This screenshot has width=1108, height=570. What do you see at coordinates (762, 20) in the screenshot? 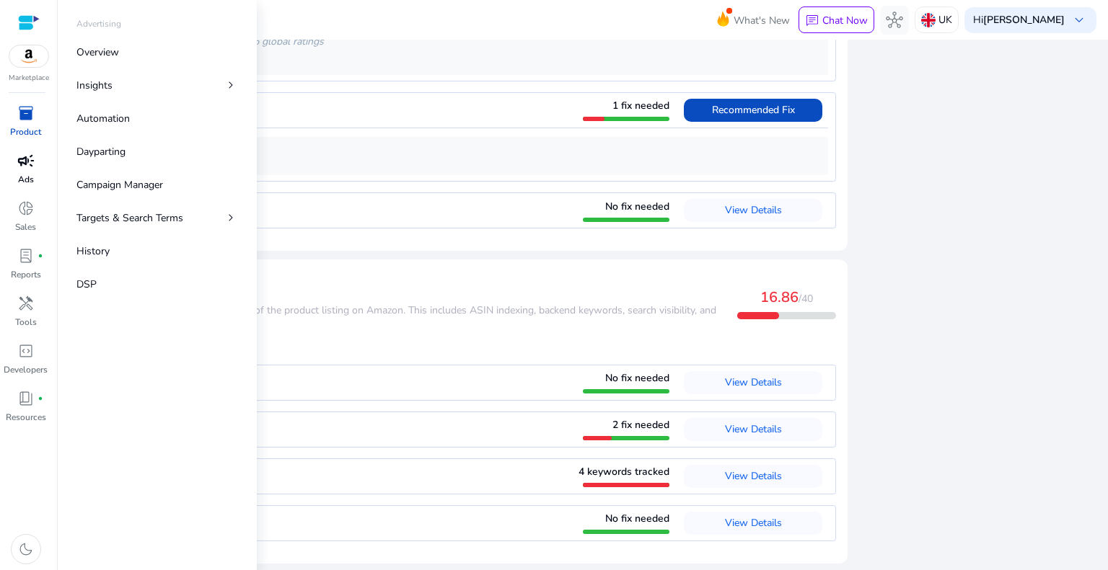
I see `span: What's New` at bounding box center [762, 20].